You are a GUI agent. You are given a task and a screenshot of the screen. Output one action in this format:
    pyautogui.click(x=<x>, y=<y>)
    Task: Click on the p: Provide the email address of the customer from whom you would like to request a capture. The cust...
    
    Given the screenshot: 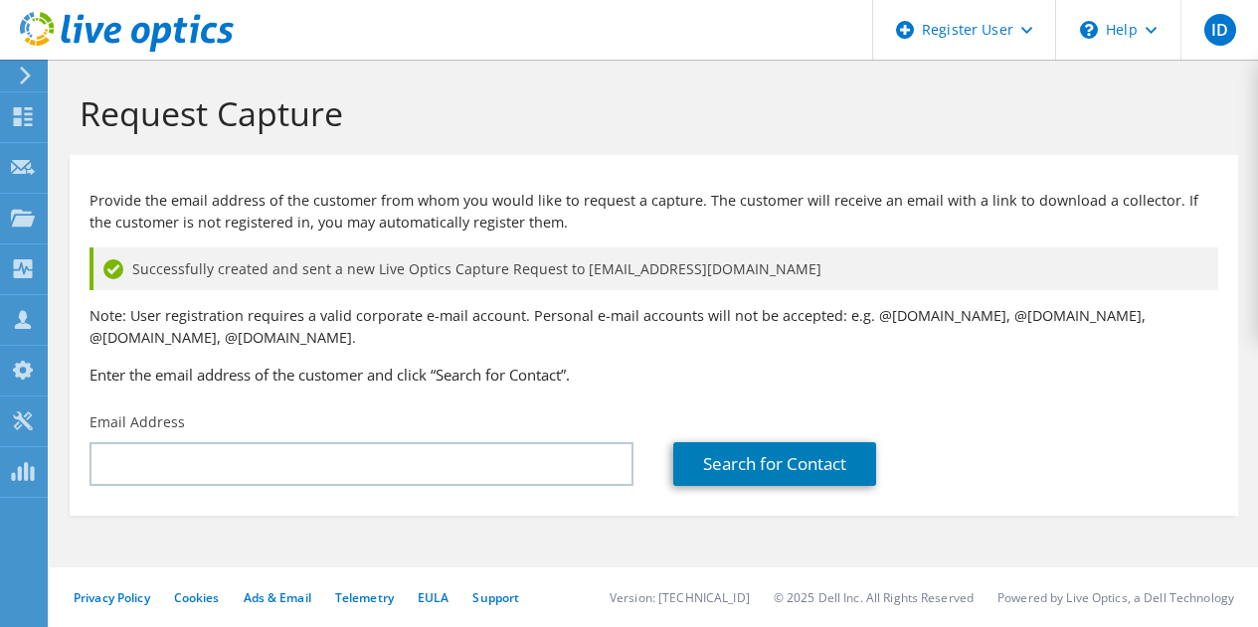 What is the action you would take?
    pyautogui.click(x=653, y=212)
    